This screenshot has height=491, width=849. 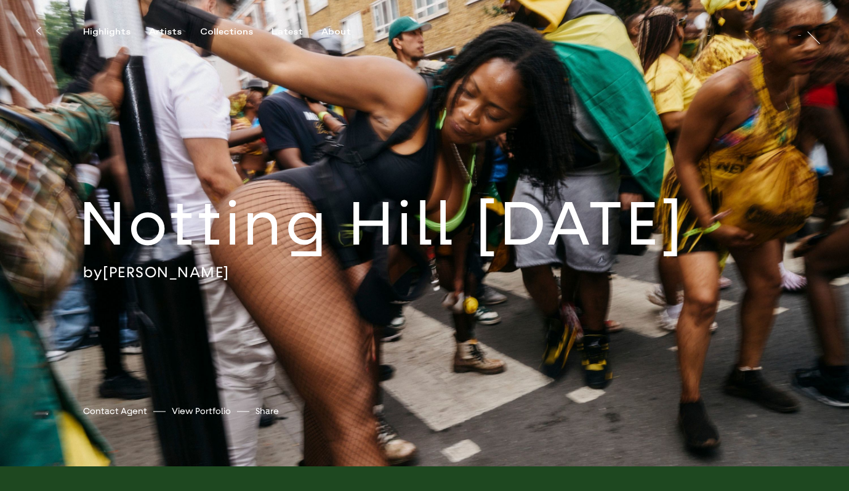 What do you see at coordinates (165, 32) in the screenshot?
I see `div: Artists` at bounding box center [165, 32].